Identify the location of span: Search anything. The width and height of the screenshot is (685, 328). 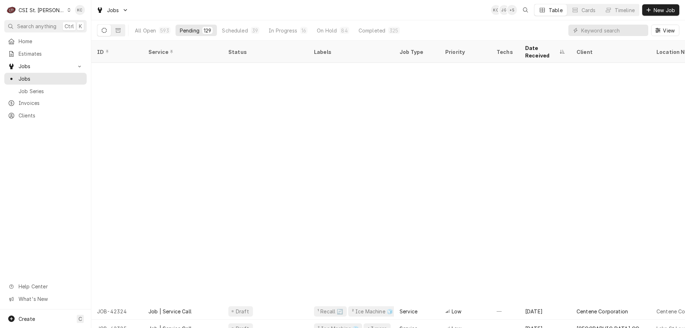
(37, 26).